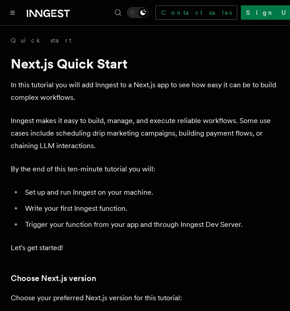 The width and height of the screenshot is (290, 311). I want to click on a: Choose Next.js version, so click(53, 278).